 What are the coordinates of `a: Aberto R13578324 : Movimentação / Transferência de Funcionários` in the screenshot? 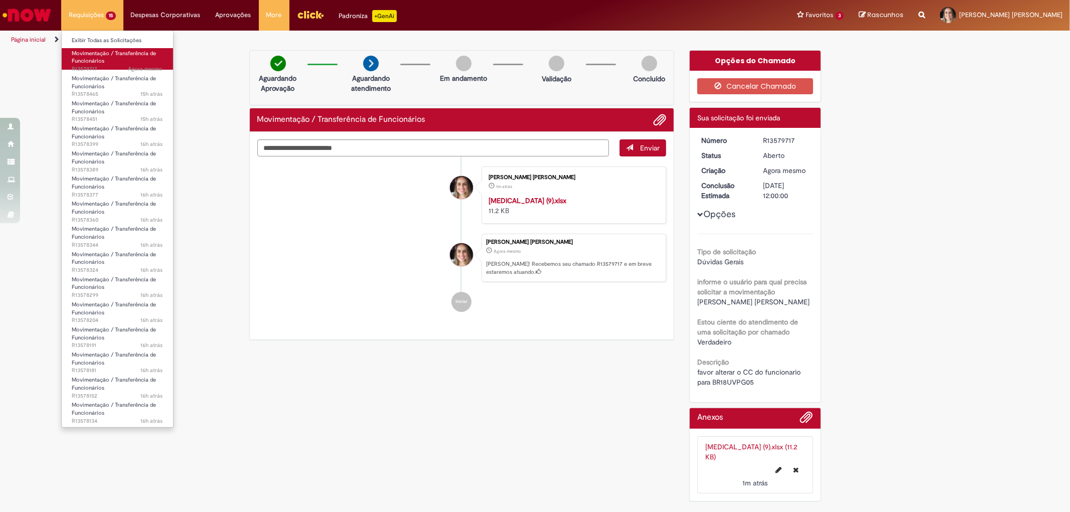 It's located at (117, 260).